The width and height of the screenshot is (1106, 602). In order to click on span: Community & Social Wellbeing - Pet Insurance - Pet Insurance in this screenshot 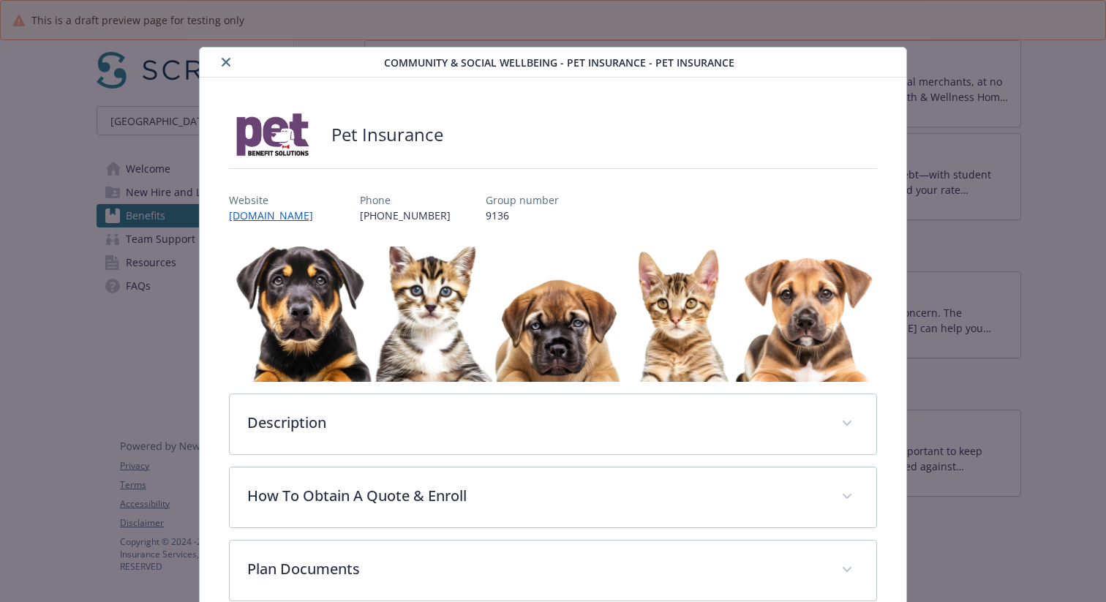, I will do `click(559, 62)`.